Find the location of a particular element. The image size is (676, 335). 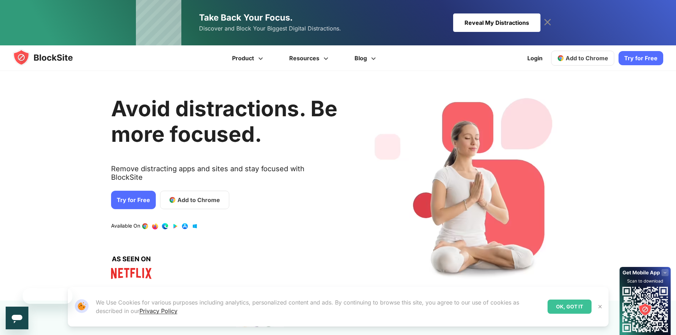

text: Remove distracting apps and sites and stay focused with BlockSite is located at coordinates (224, 176).